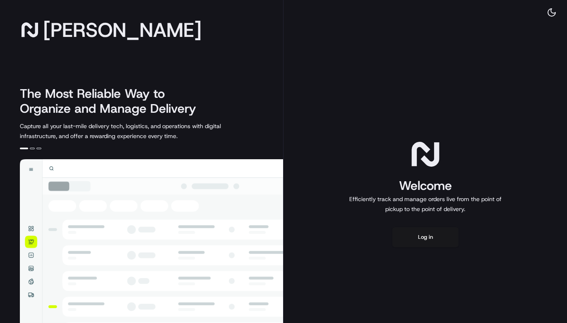 The height and width of the screenshot is (323, 567). Describe the element at coordinates (426, 237) in the screenshot. I see `button: Log in` at that location.